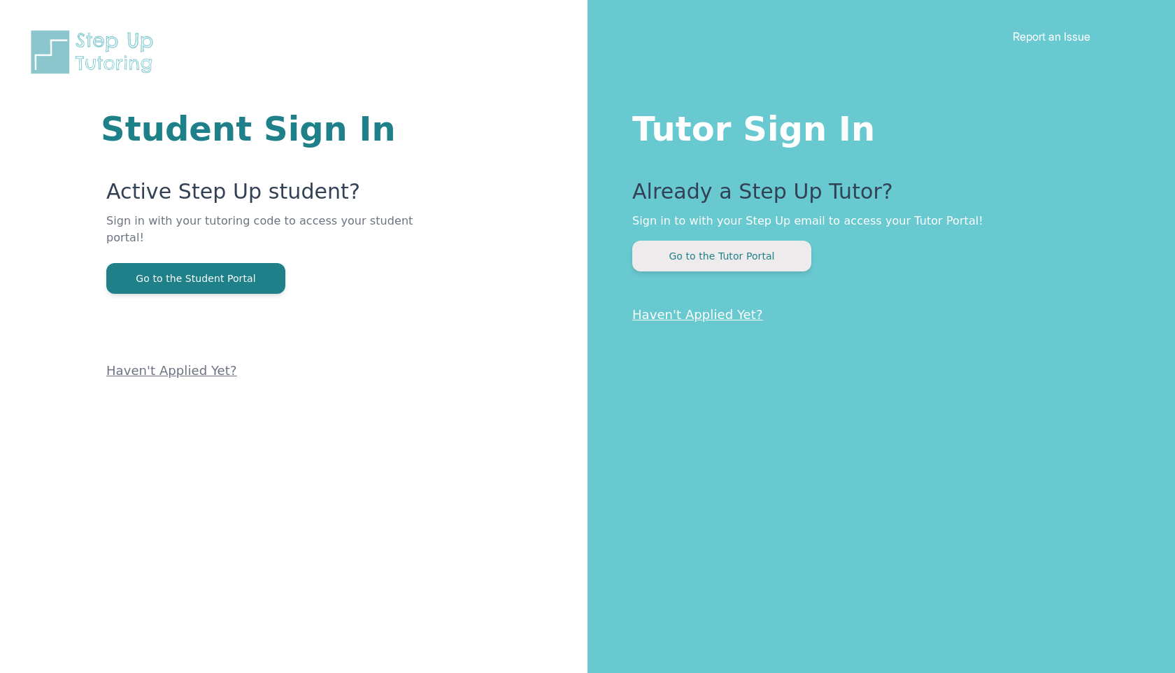 The width and height of the screenshot is (1175, 673). I want to click on p: Sign in with your tutoring code to access your student portal!, so click(263, 238).